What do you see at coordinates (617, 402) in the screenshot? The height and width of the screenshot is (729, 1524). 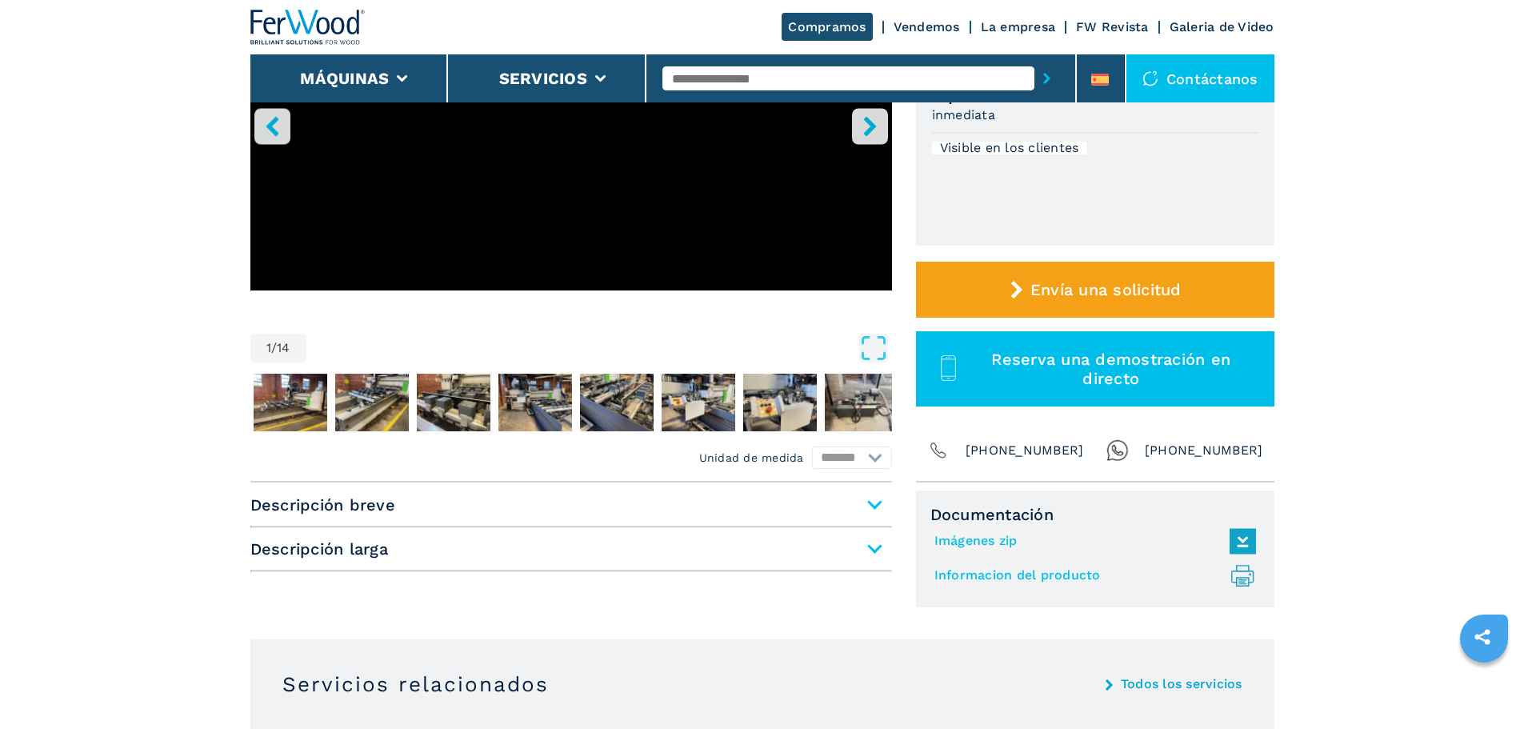 I see `button: Go to Slide 6` at bounding box center [617, 402].